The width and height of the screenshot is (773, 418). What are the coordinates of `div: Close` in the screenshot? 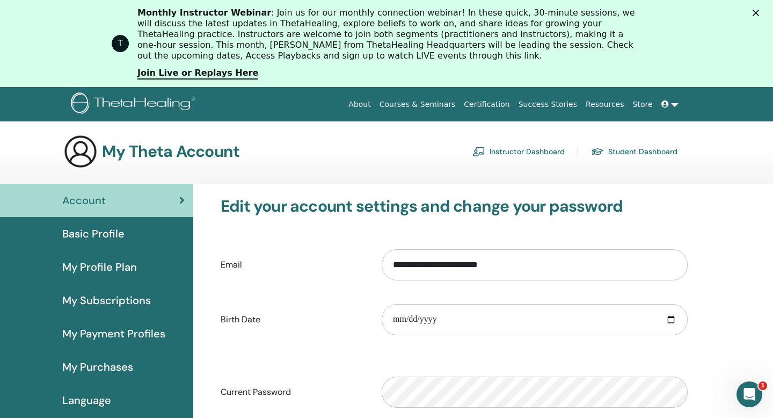 It's located at (758, 13).